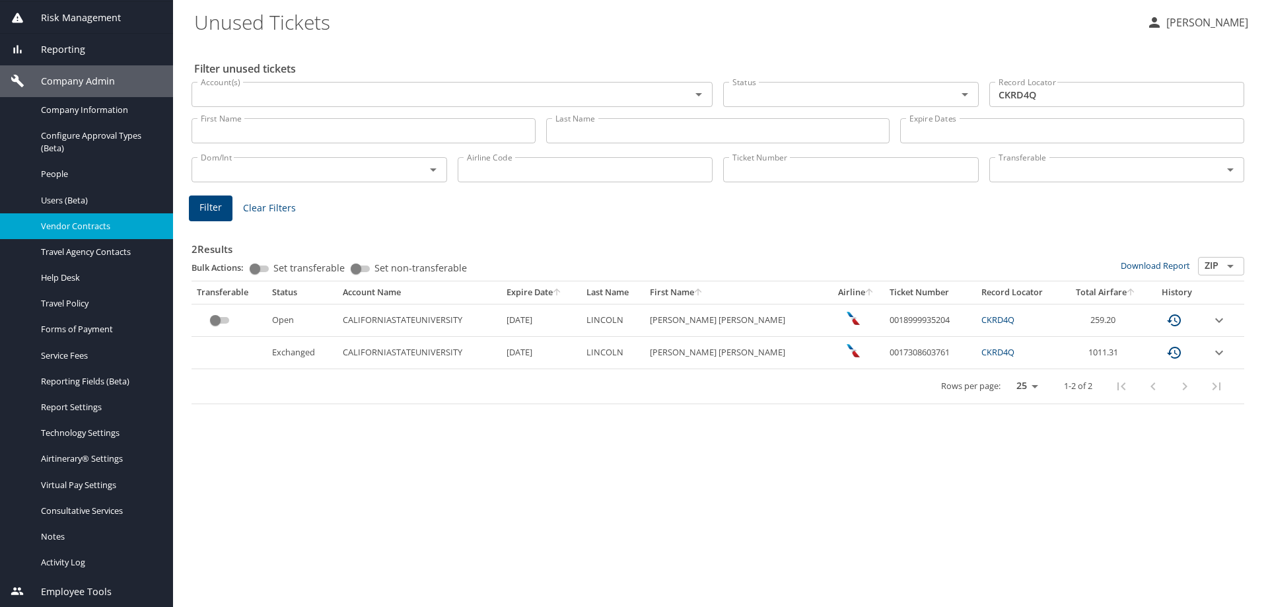 This screenshot has height=607, width=1268. I want to click on span: Risk Management, so click(73, 18).